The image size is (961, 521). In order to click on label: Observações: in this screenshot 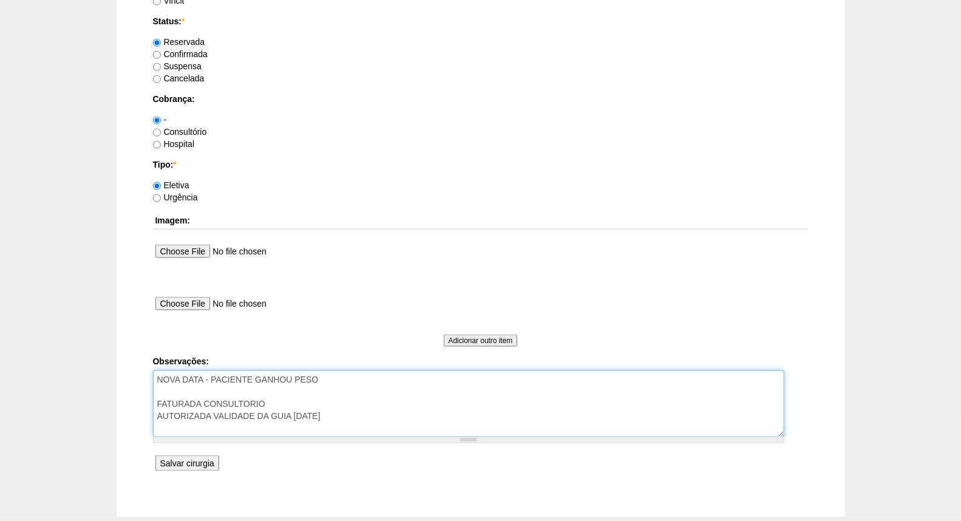, I will do `click(481, 361)`.